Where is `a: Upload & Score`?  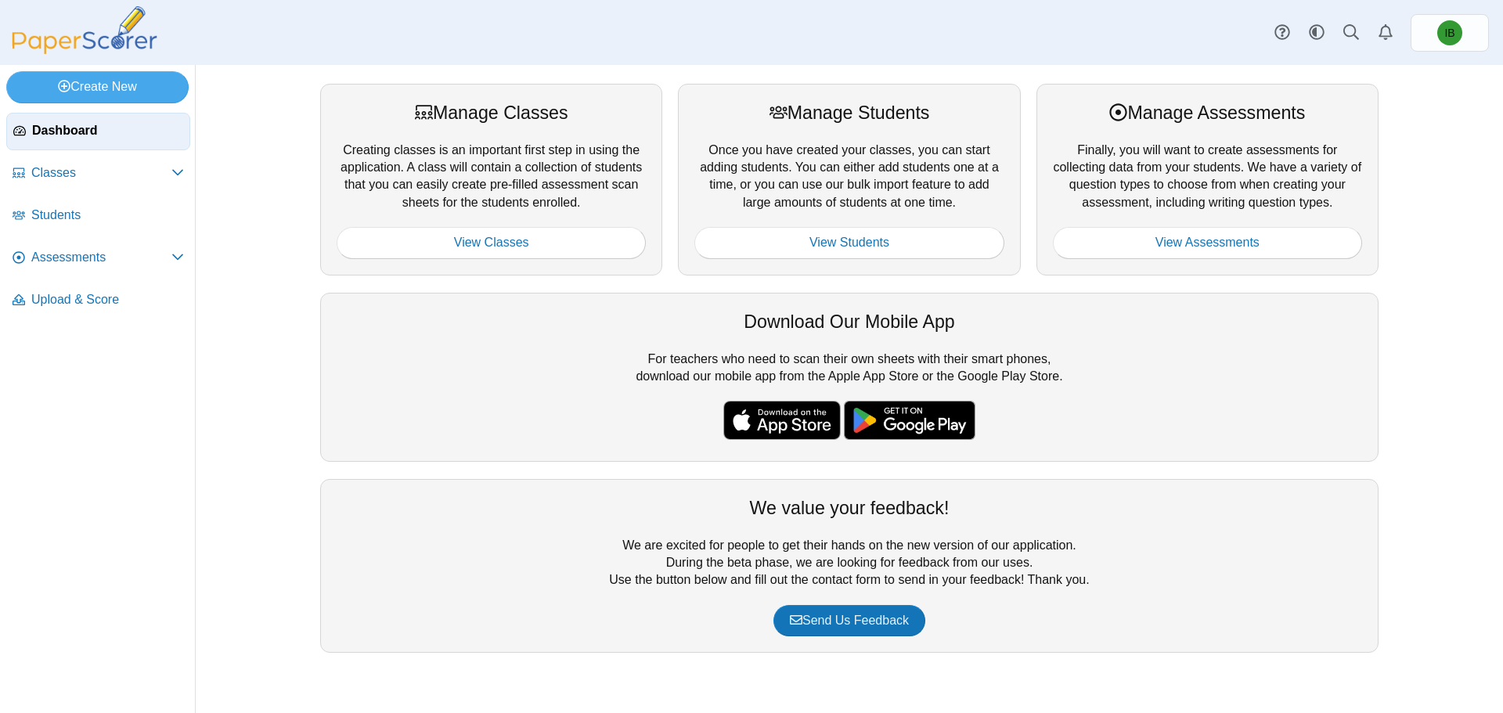
a: Upload & Score is located at coordinates (98, 301).